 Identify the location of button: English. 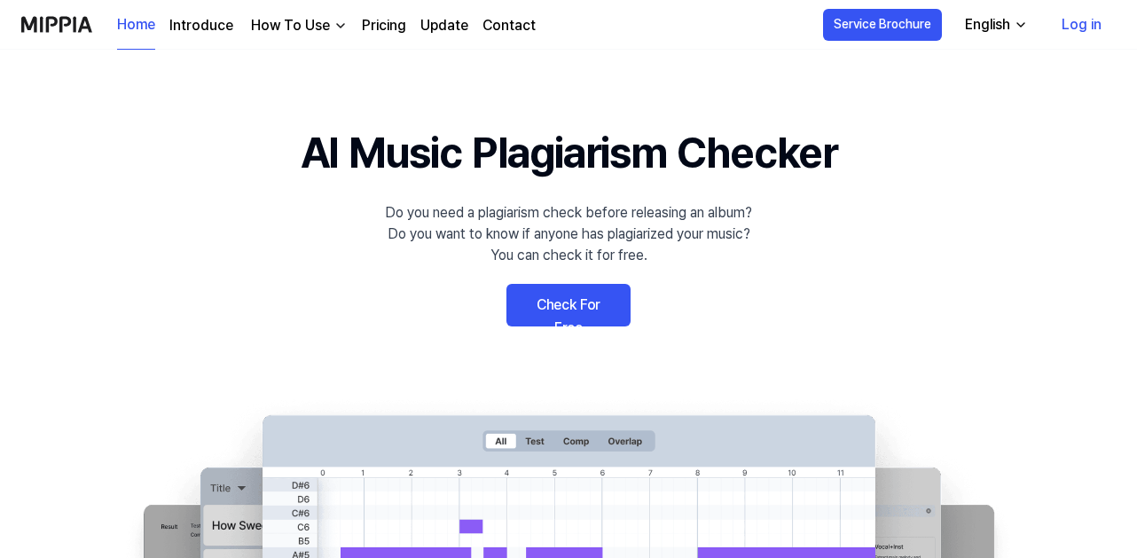
(994, 25).